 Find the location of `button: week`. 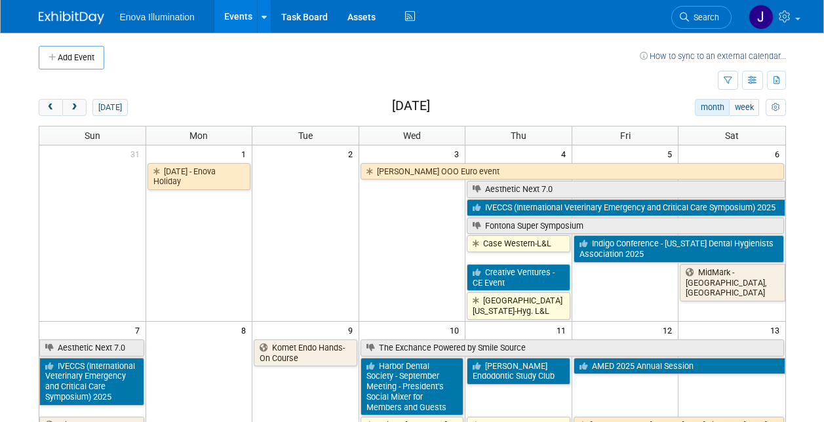

button: week is located at coordinates (744, 108).